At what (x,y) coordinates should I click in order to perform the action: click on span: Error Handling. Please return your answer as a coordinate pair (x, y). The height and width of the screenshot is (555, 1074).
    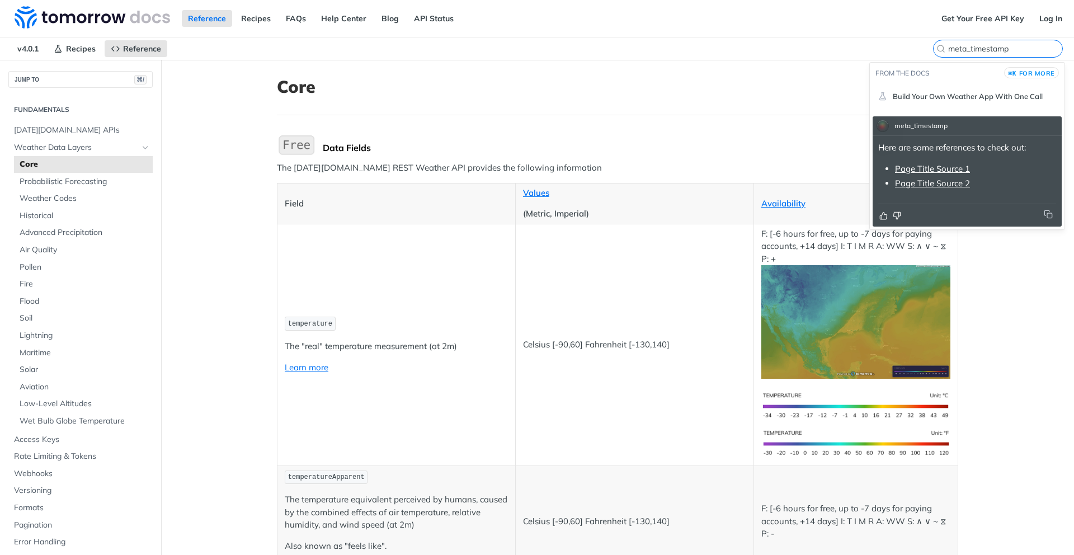
    Looking at the image, I should click on (82, 542).